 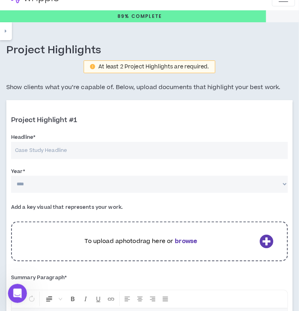 What do you see at coordinates (18, 171) in the screenshot?
I see `label: Year` at bounding box center [18, 171].